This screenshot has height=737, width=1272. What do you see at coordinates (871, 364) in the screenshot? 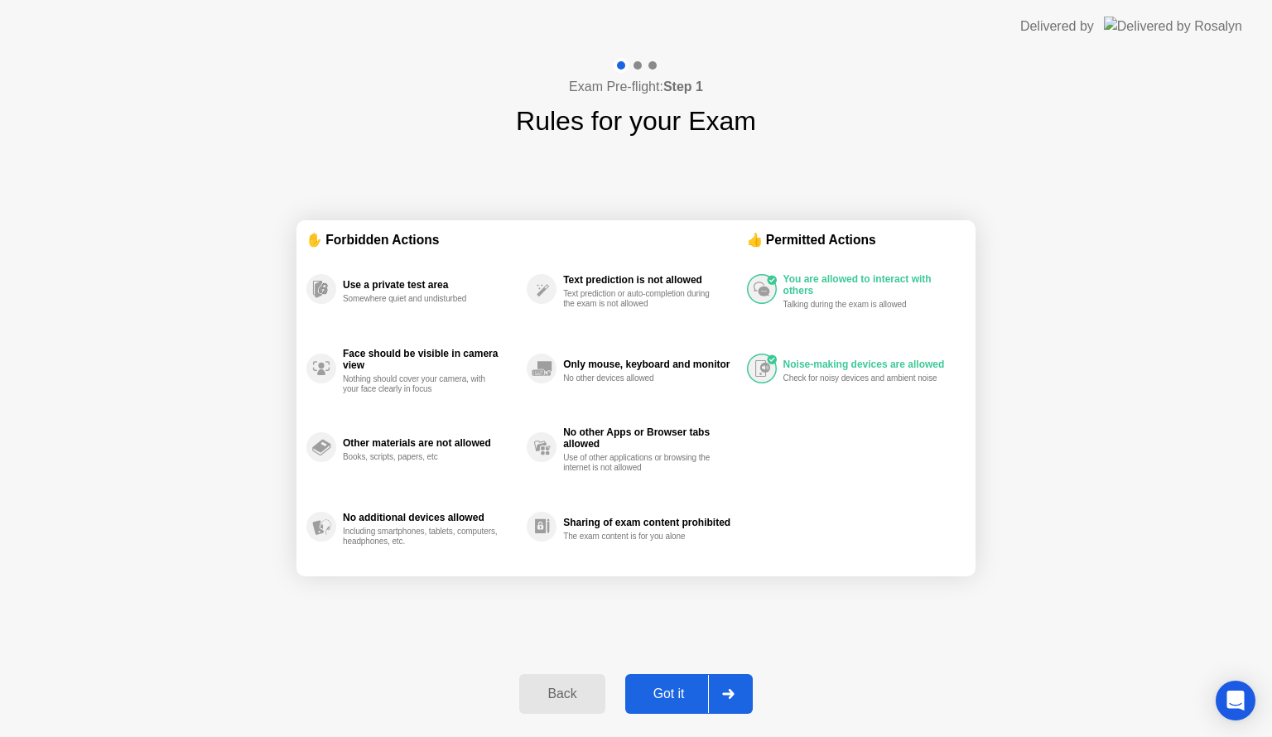
I see `div: Noise-making devices are allowed` at bounding box center [871, 364].